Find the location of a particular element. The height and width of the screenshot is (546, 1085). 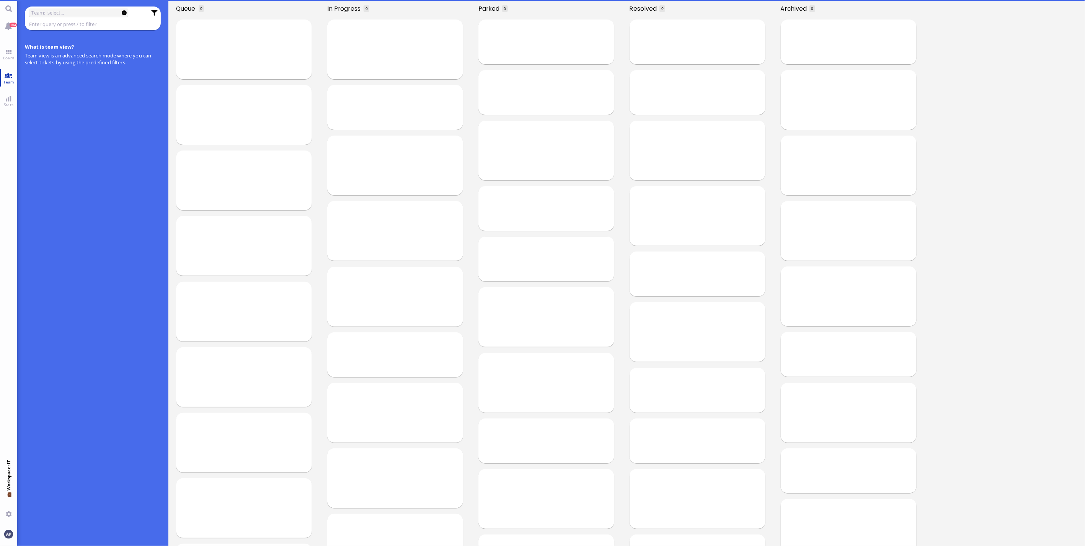

span: 104 is located at coordinates (13, 25).